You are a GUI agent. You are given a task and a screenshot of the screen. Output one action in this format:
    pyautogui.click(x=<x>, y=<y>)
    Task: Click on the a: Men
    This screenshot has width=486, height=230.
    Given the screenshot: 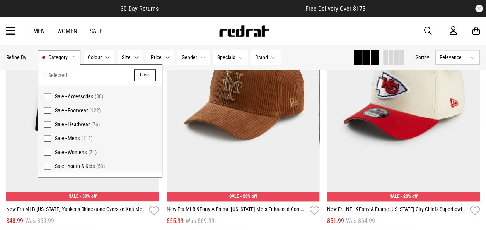 What is the action you would take?
    pyautogui.click(x=39, y=31)
    